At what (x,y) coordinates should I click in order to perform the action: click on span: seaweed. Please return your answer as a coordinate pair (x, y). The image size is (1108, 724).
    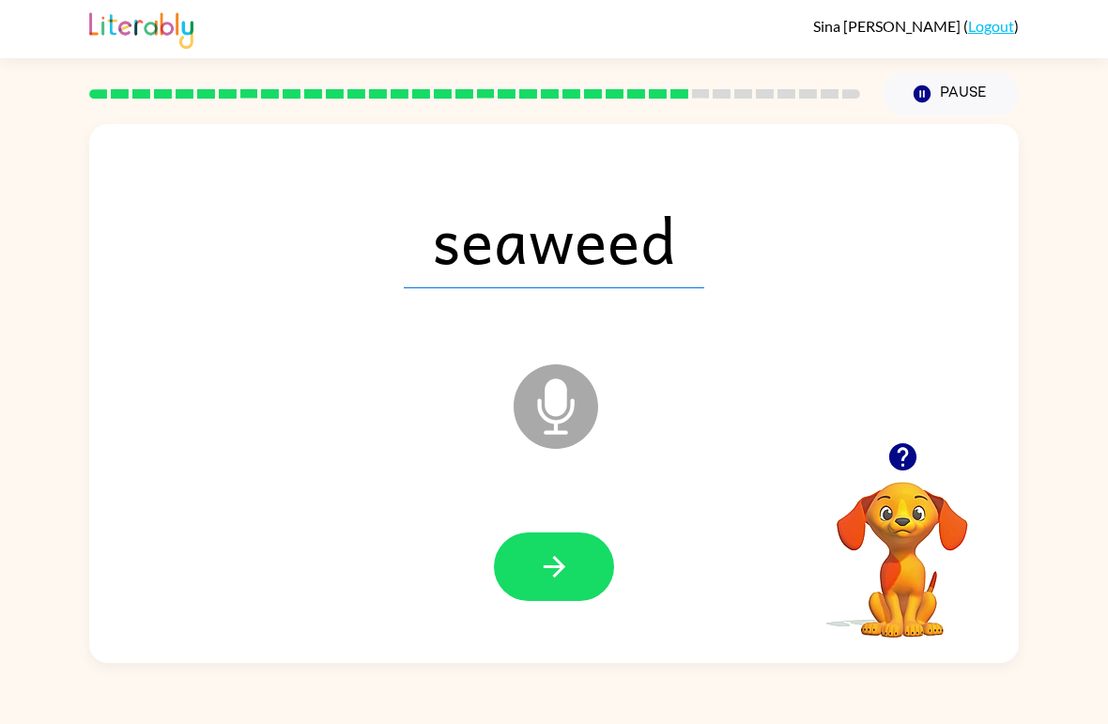
    Looking at the image, I should click on (554, 239).